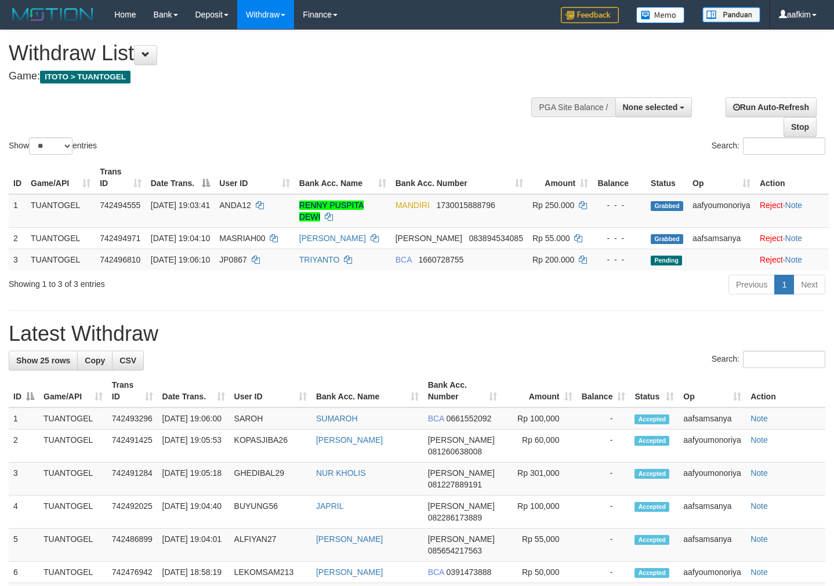 The height and width of the screenshot is (586, 834). I want to click on th: Op: activate to sort column ascending, so click(712, 391).